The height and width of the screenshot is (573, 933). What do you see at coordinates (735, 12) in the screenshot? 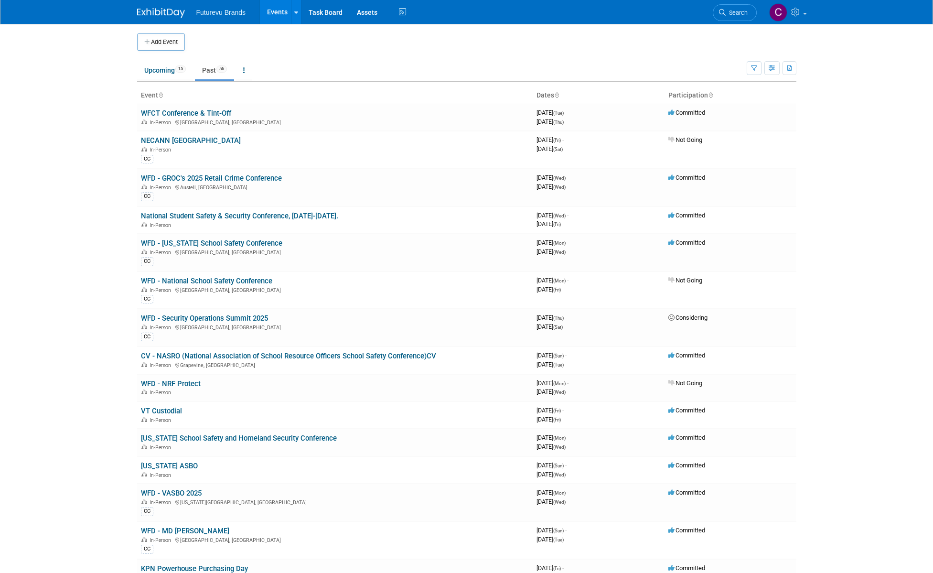
I see `a: Search` at bounding box center [735, 12].